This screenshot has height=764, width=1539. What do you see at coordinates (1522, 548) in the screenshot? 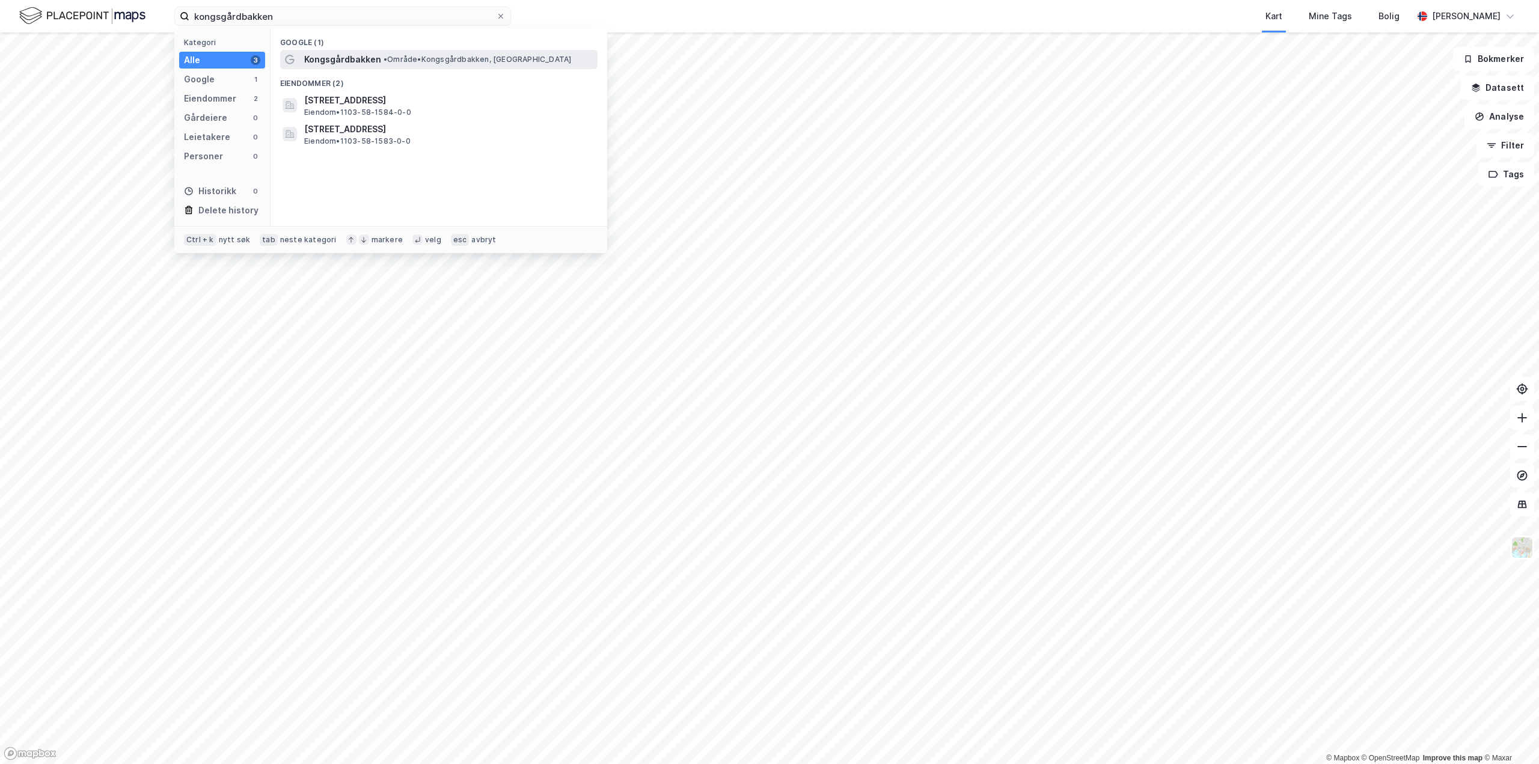
I see `img: Z` at bounding box center [1522, 548].